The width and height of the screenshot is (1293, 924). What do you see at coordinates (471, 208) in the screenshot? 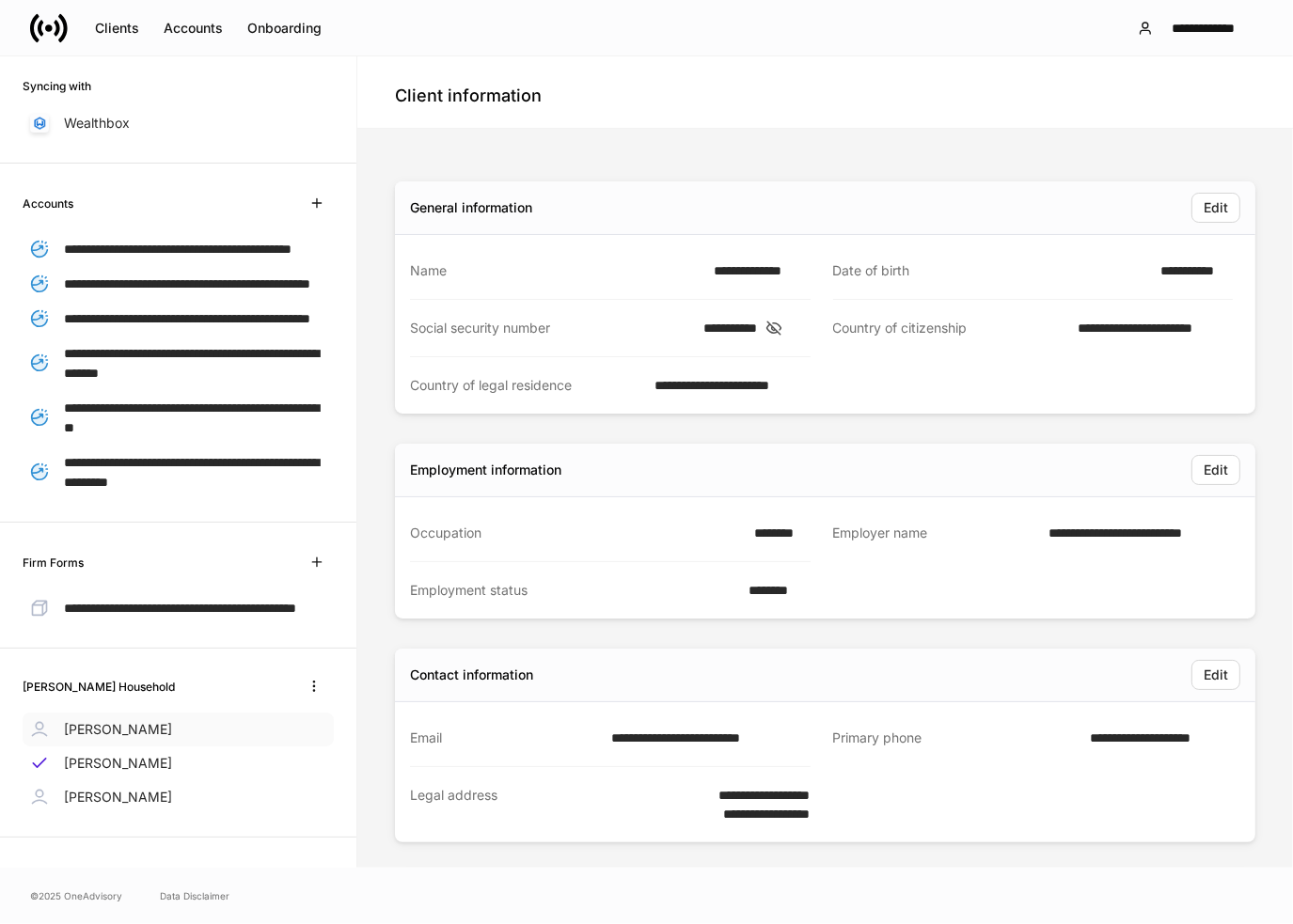
I see `div: General information` at bounding box center [471, 208].